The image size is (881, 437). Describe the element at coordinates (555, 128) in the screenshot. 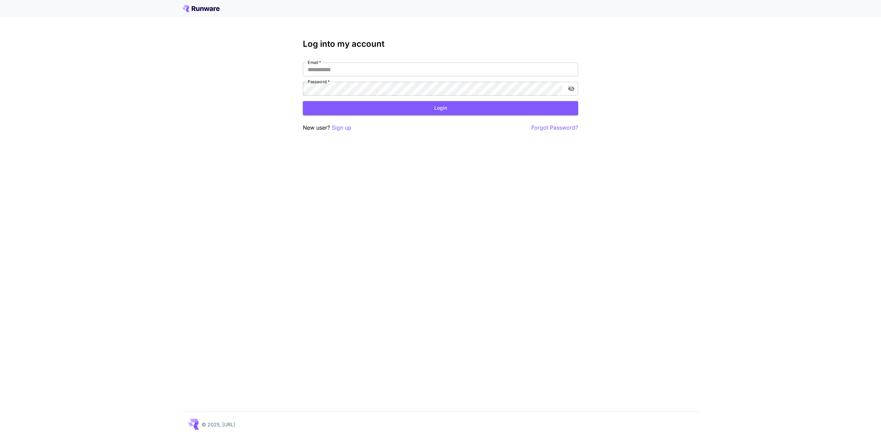

I see `p: Forgot Password?` at that location.